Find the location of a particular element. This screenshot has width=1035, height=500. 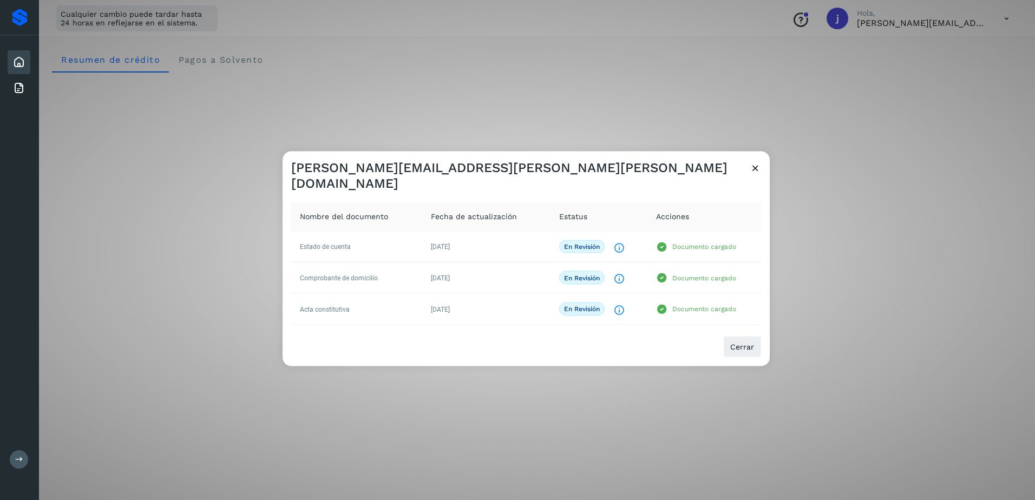

div: Facturas is located at coordinates (19, 88).